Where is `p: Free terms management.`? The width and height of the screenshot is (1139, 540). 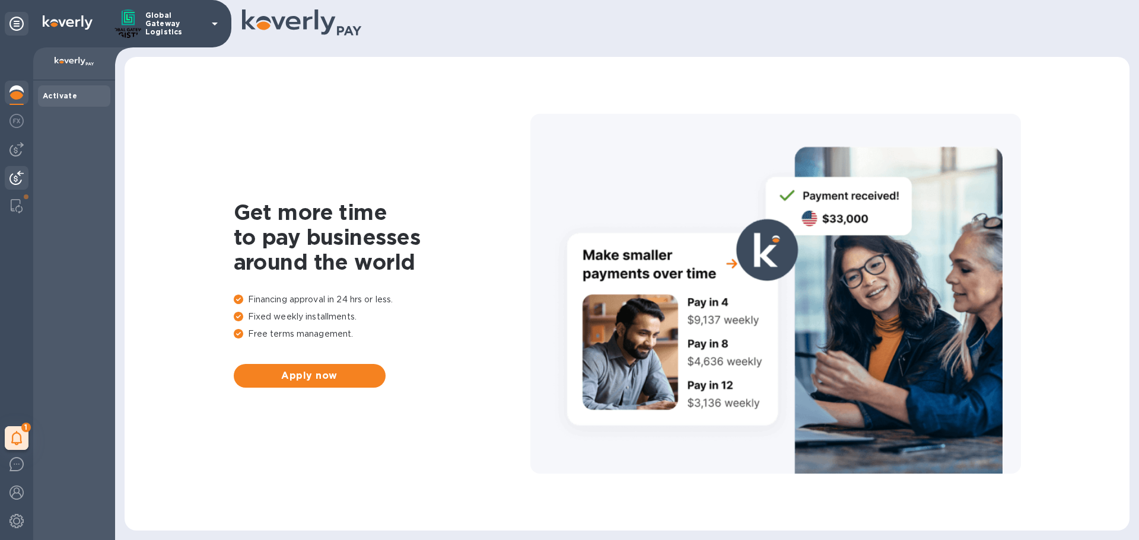
p: Free terms management. is located at coordinates (382, 334).